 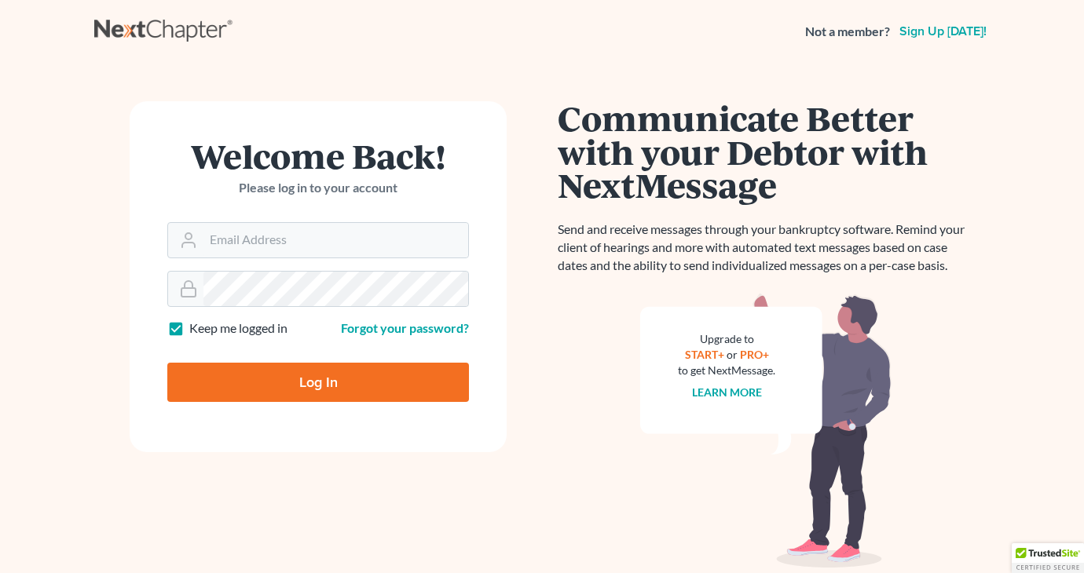 What do you see at coordinates (726, 392) in the screenshot?
I see `a: Learn more` at bounding box center [726, 392].